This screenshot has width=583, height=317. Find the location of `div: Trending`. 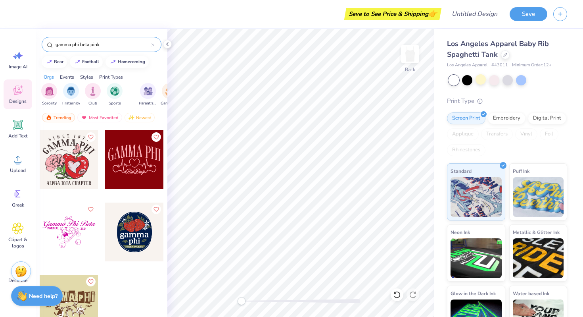

div: Trending is located at coordinates (58, 117).